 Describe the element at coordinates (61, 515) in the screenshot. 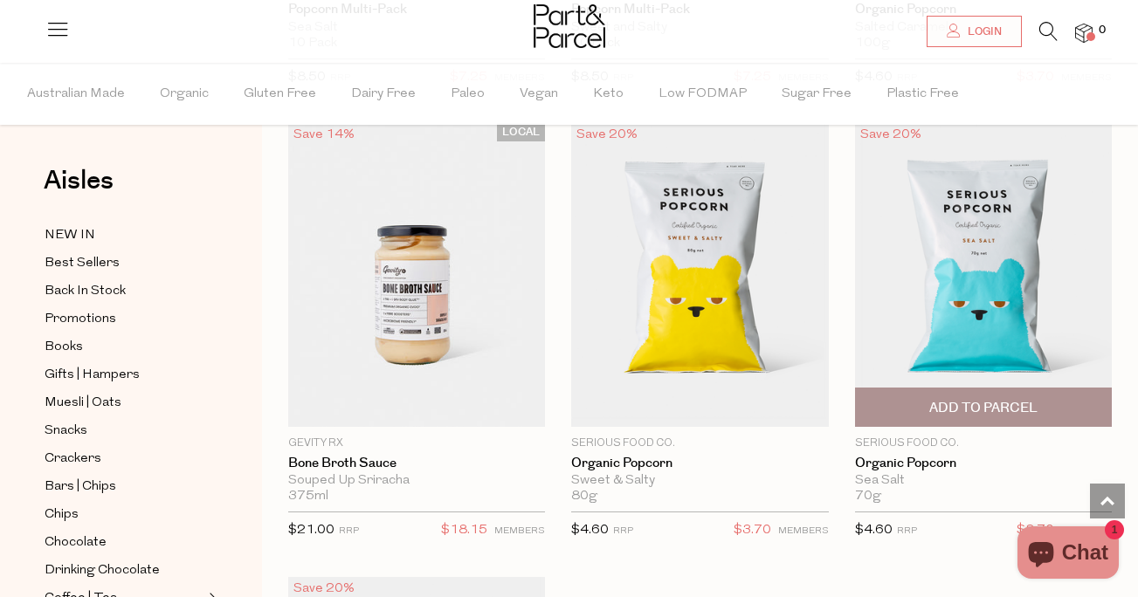

I see `span: Chips` at that location.